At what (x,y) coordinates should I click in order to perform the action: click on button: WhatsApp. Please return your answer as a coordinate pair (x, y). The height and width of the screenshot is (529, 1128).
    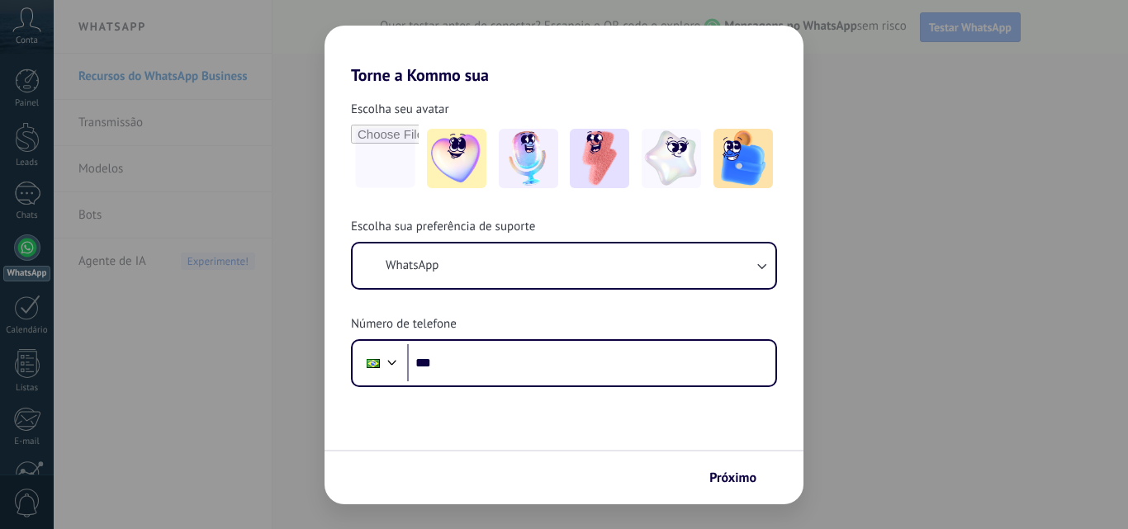
    Looking at the image, I should click on (564, 266).